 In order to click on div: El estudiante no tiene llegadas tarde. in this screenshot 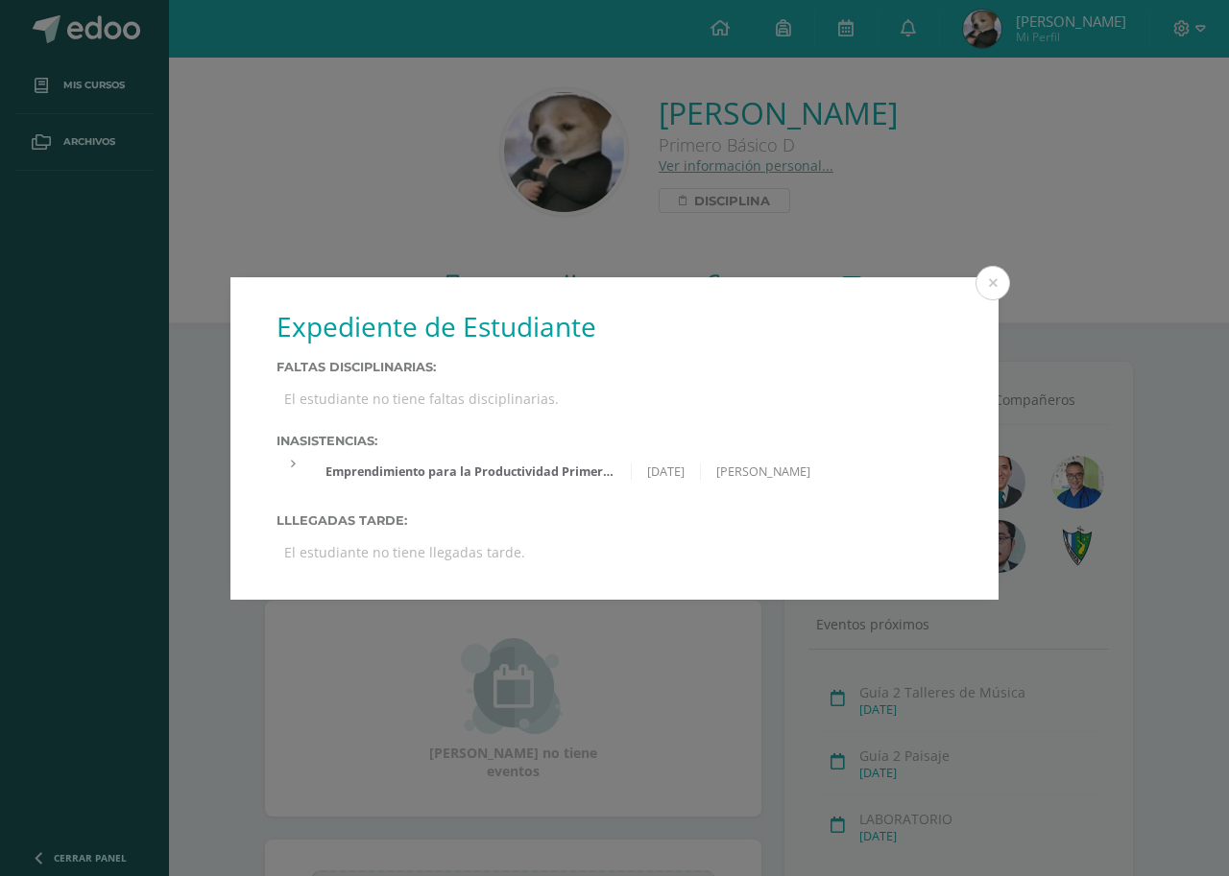, I will do `click(614, 552)`.